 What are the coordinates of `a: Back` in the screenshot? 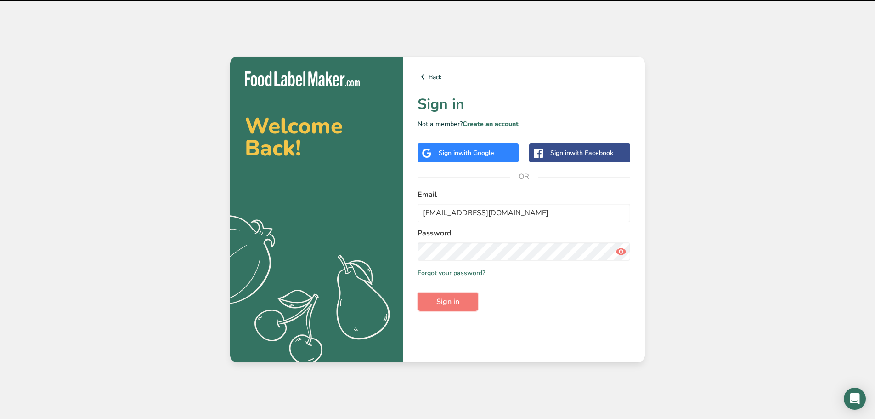 It's located at (524, 77).